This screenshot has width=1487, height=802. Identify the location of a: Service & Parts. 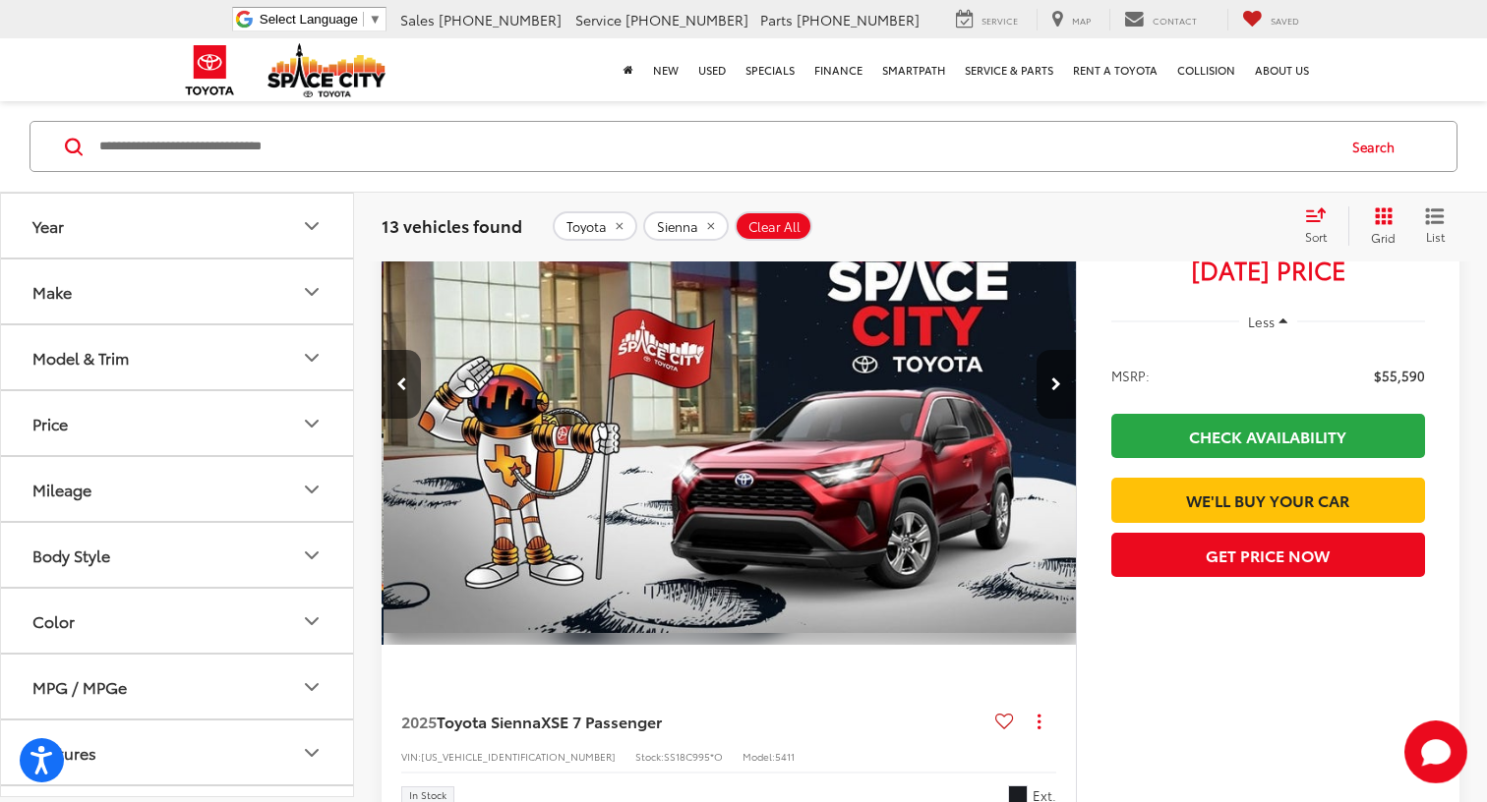
(1009, 70).